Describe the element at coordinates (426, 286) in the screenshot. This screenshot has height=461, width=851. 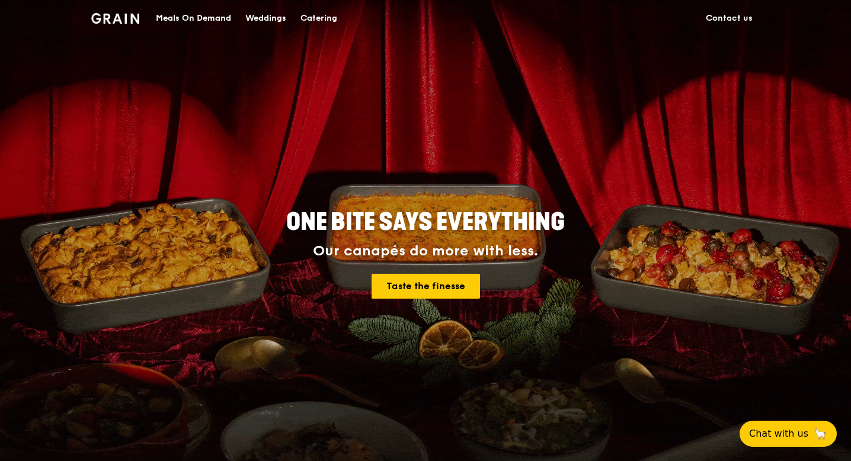
I see `a: Taste the finesse` at that location.